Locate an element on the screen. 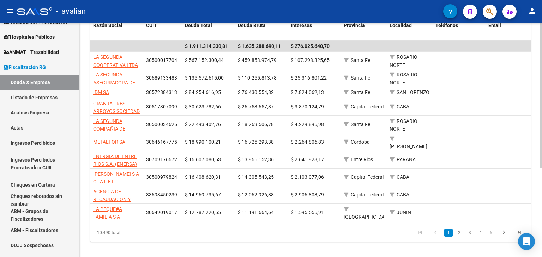 The width and height of the screenshot is (542, 257). a: go to next page is located at coordinates (504, 233).